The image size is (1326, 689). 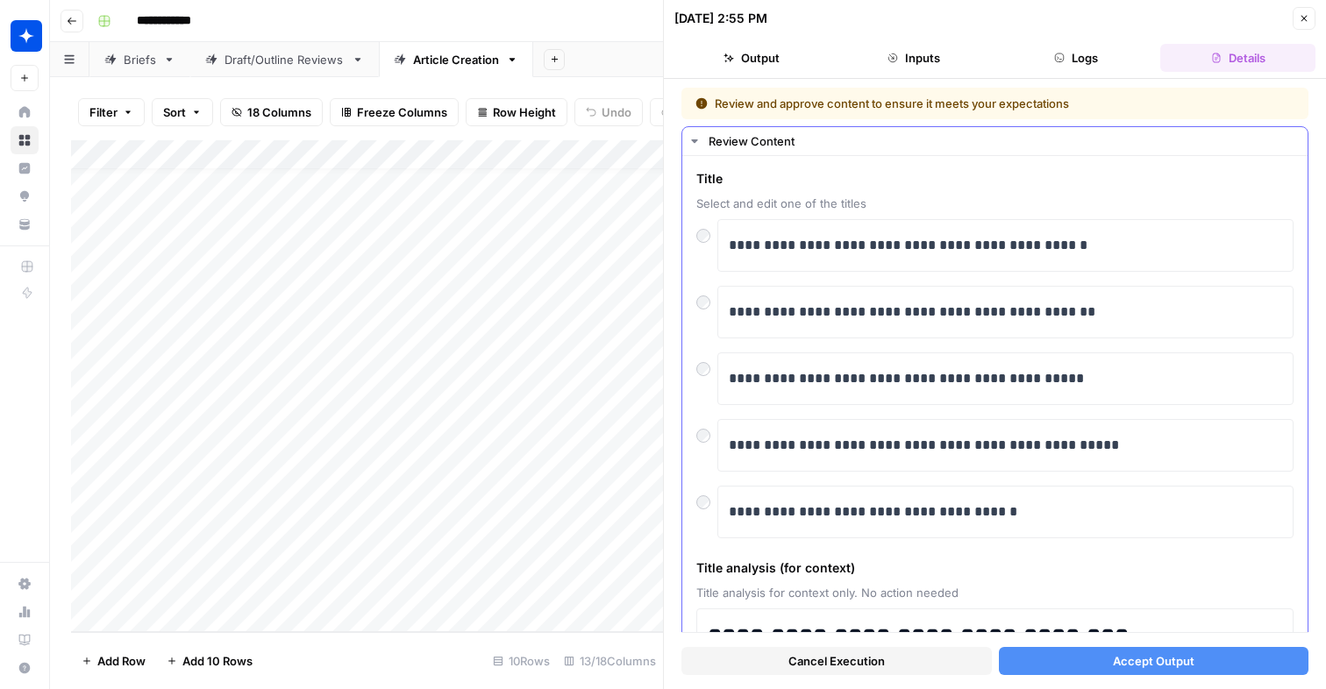 What do you see at coordinates (26, 36) in the screenshot?
I see `img: Wiz Logo` at bounding box center [26, 36].